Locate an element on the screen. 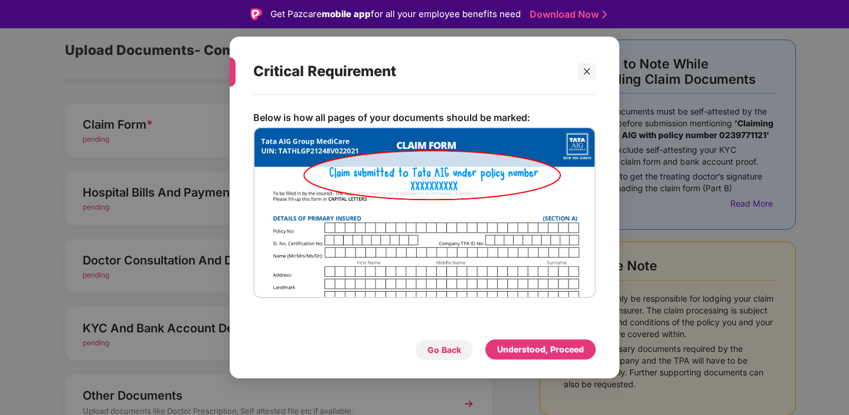  div: Critical Requirement is located at coordinates (410, 71).